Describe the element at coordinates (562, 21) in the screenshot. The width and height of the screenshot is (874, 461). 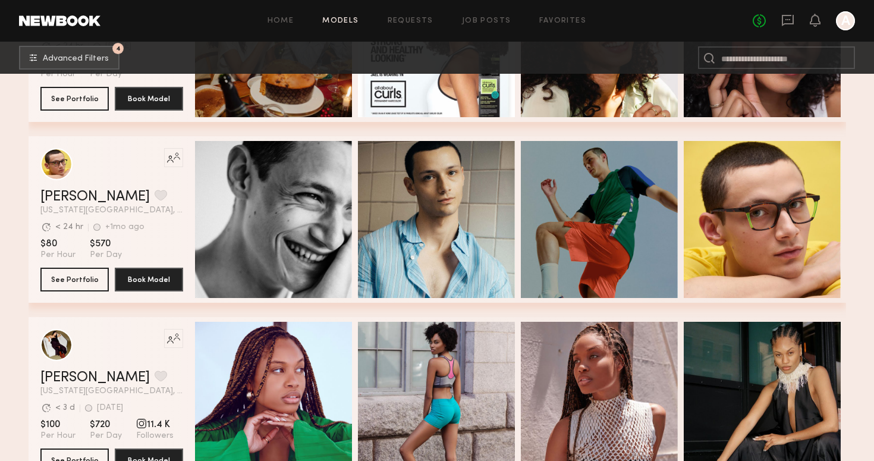
I see `a: Favorites` at that location.